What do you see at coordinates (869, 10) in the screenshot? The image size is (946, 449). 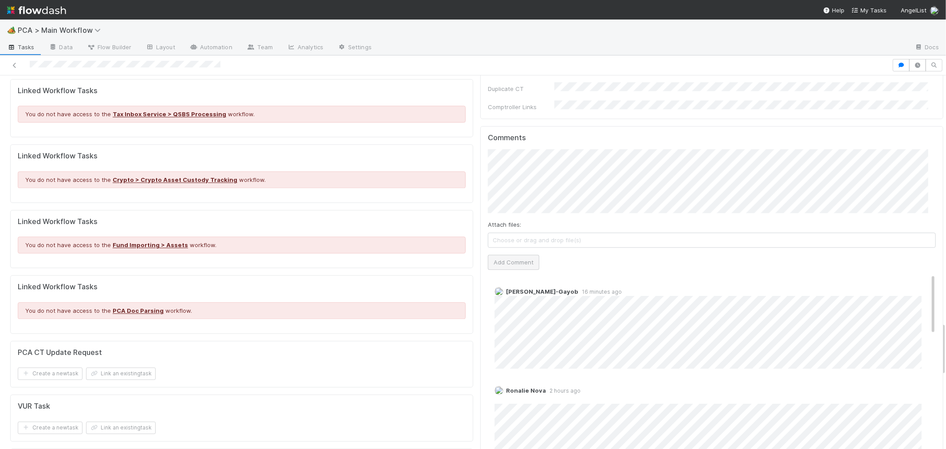 I see `a: My Tasks` at bounding box center [869, 10].